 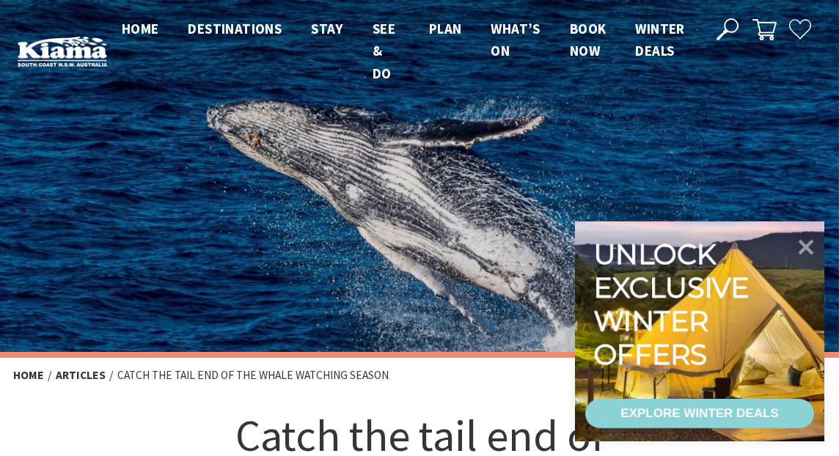 What do you see at coordinates (699, 414) in the screenshot?
I see `div: EXPLORE WINTER DEALS` at bounding box center [699, 414].